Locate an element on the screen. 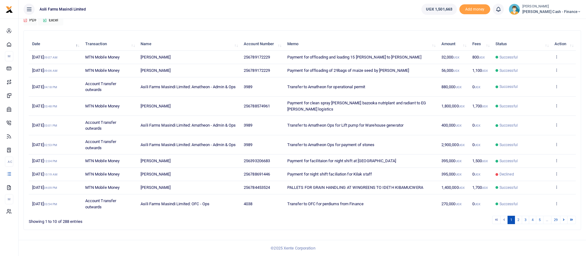 This screenshot has height=256, width=586. a: 4 is located at coordinates (533, 219).